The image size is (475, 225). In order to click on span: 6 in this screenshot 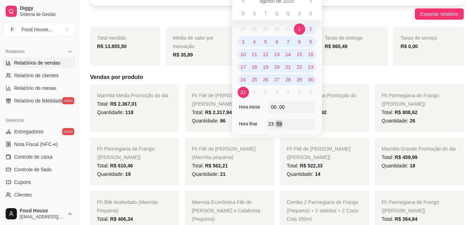, I will do `click(277, 42)`.